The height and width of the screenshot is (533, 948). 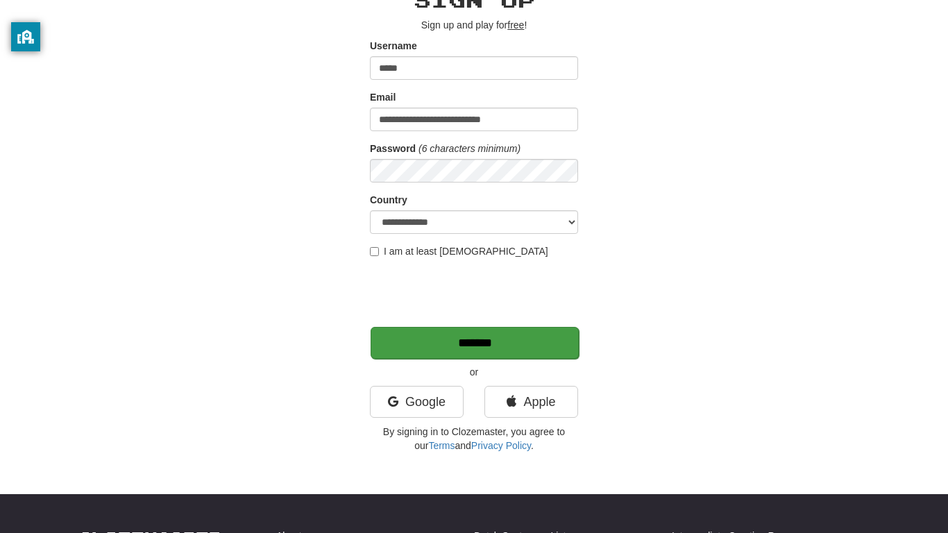 I want to click on a: Google, so click(x=416, y=402).